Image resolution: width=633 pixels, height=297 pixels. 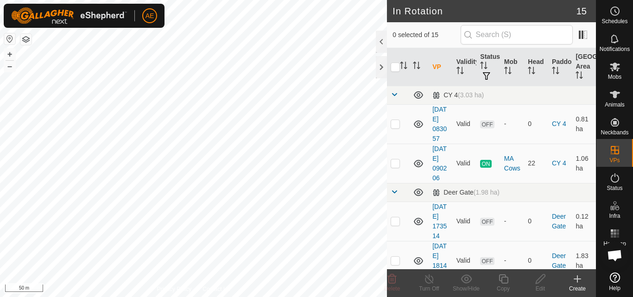 I want to click on th: Mob, so click(x=512, y=67).